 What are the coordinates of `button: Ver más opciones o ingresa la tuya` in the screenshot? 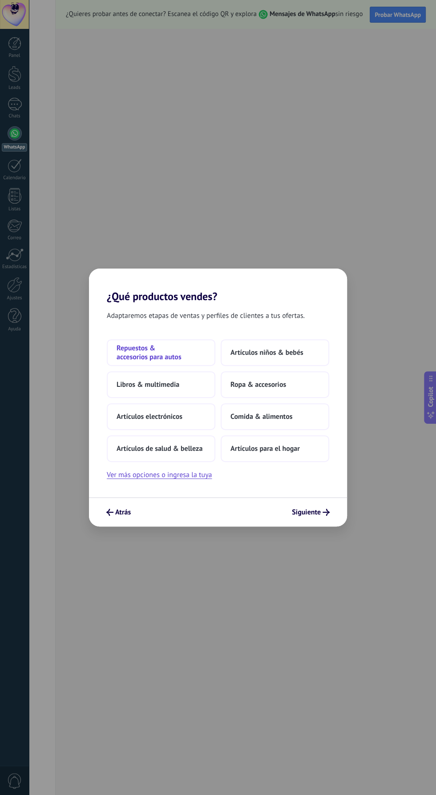 It's located at (159, 475).